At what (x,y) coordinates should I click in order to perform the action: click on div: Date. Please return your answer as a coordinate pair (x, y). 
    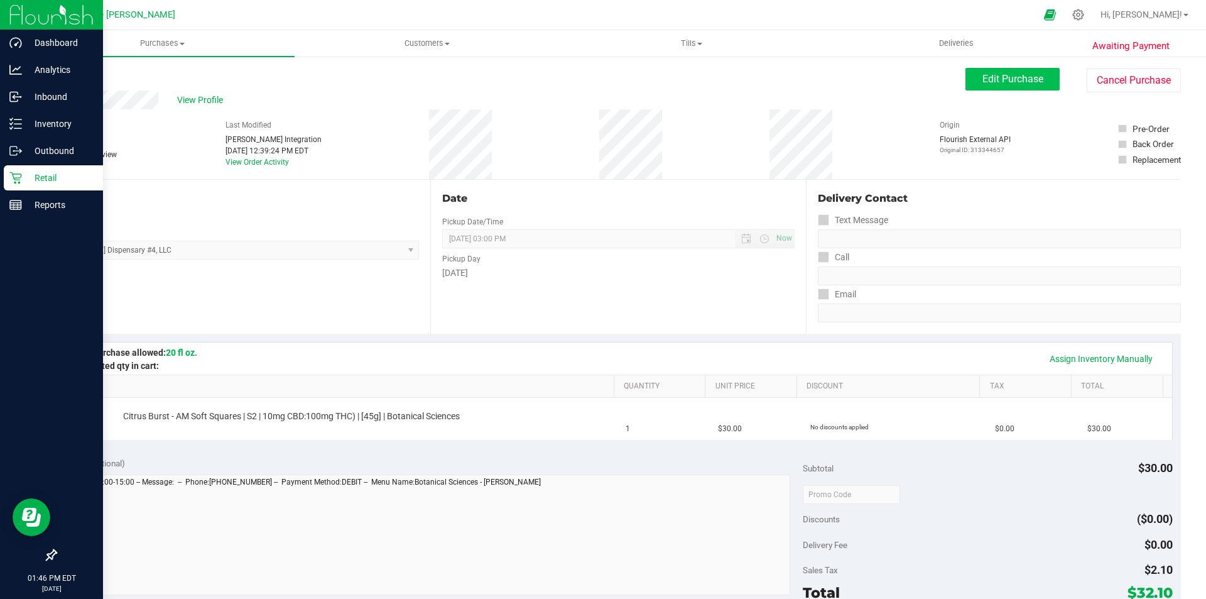
    Looking at the image, I should click on (618, 199).